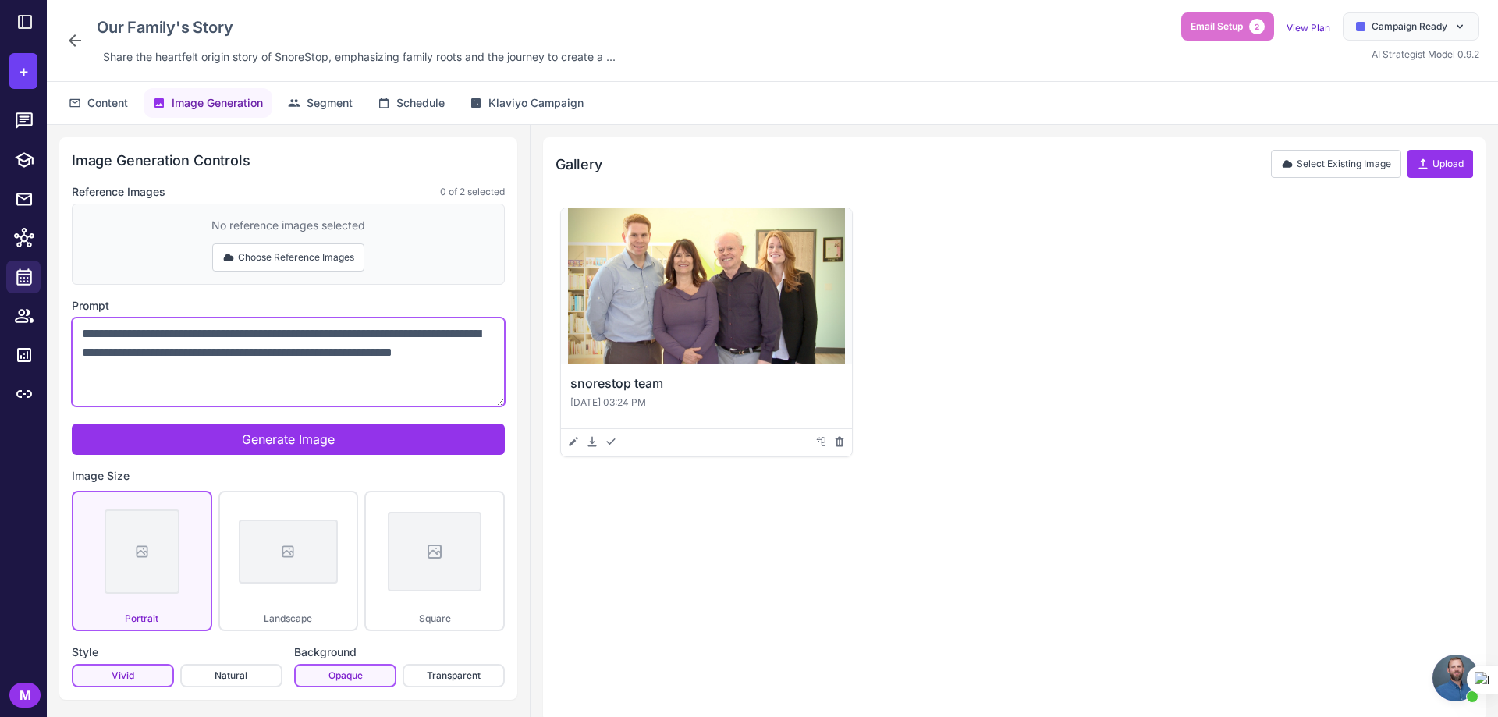  What do you see at coordinates (359, 57) in the screenshot?
I see `span: Share the heartfelt origin story of SnoreStop, emphasizing family roots and the journey to create...` at bounding box center [359, 57].